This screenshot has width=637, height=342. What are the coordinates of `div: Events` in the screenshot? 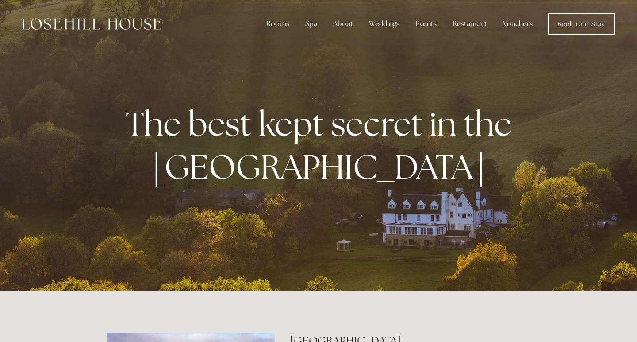 It's located at (426, 24).